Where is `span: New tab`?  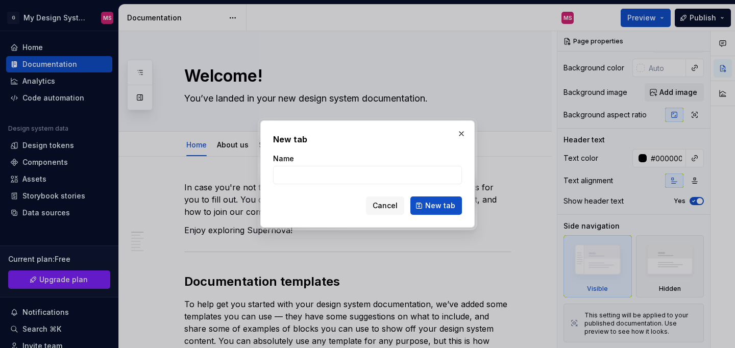 span: New tab is located at coordinates (440, 206).